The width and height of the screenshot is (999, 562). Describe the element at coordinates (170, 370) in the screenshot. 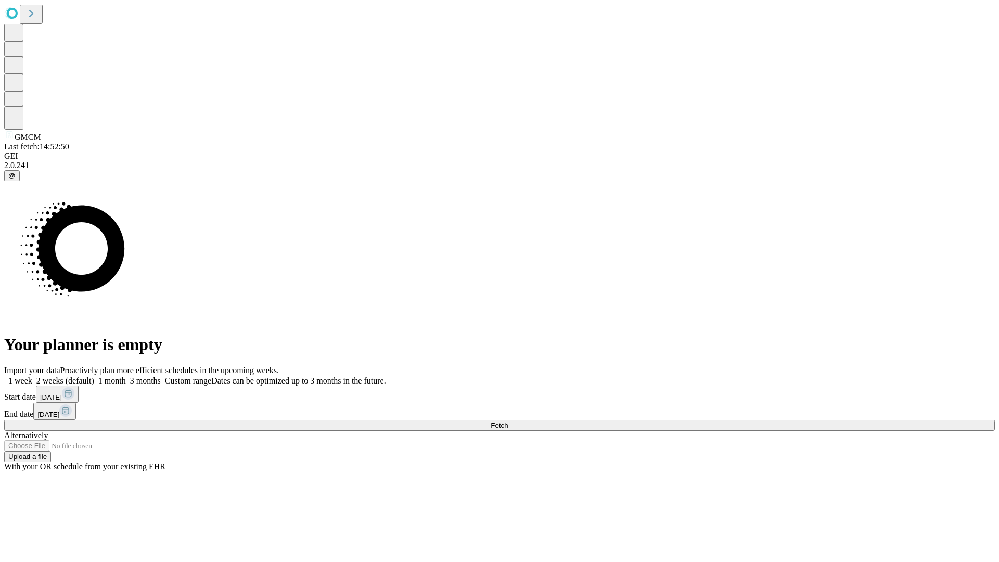

I see `span: Proactively plan more efficient schedules in the upcoming weeks.` at that location.